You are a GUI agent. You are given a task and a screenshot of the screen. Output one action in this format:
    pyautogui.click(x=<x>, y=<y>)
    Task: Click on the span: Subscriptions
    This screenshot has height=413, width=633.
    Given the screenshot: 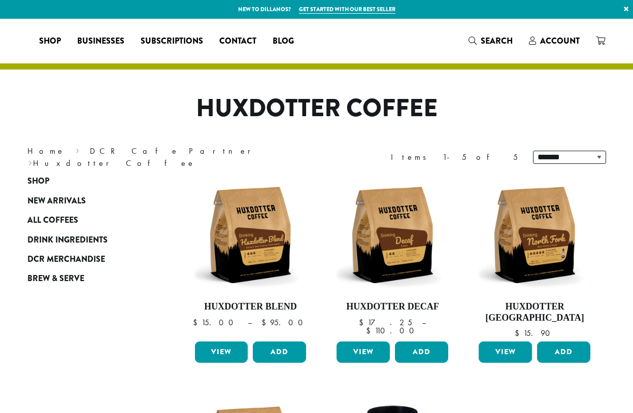 What is the action you would take?
    pyautogui.click(x=172, y=41)
    